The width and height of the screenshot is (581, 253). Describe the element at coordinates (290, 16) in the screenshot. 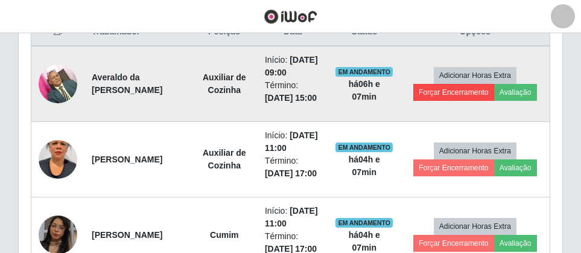

I see `img: CoreUI Logo` at that location.